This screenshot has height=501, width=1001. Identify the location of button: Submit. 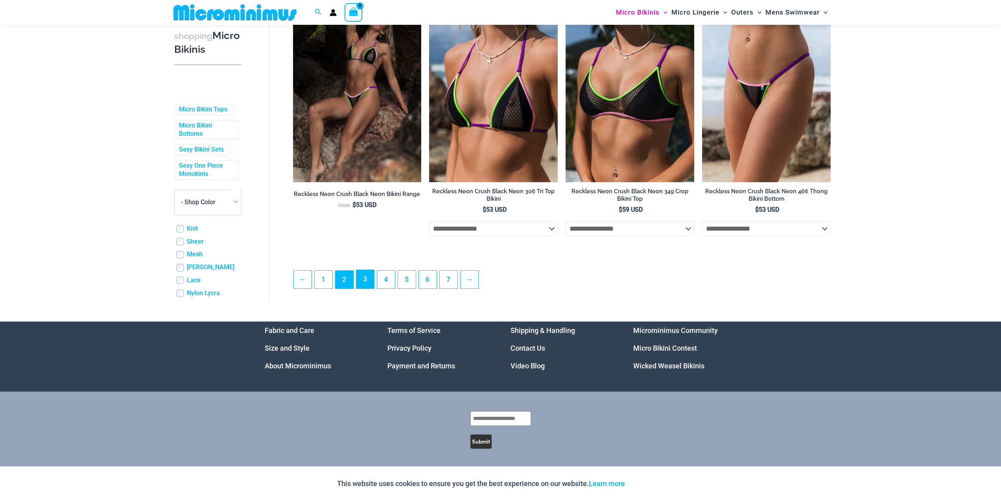
(481, 441).